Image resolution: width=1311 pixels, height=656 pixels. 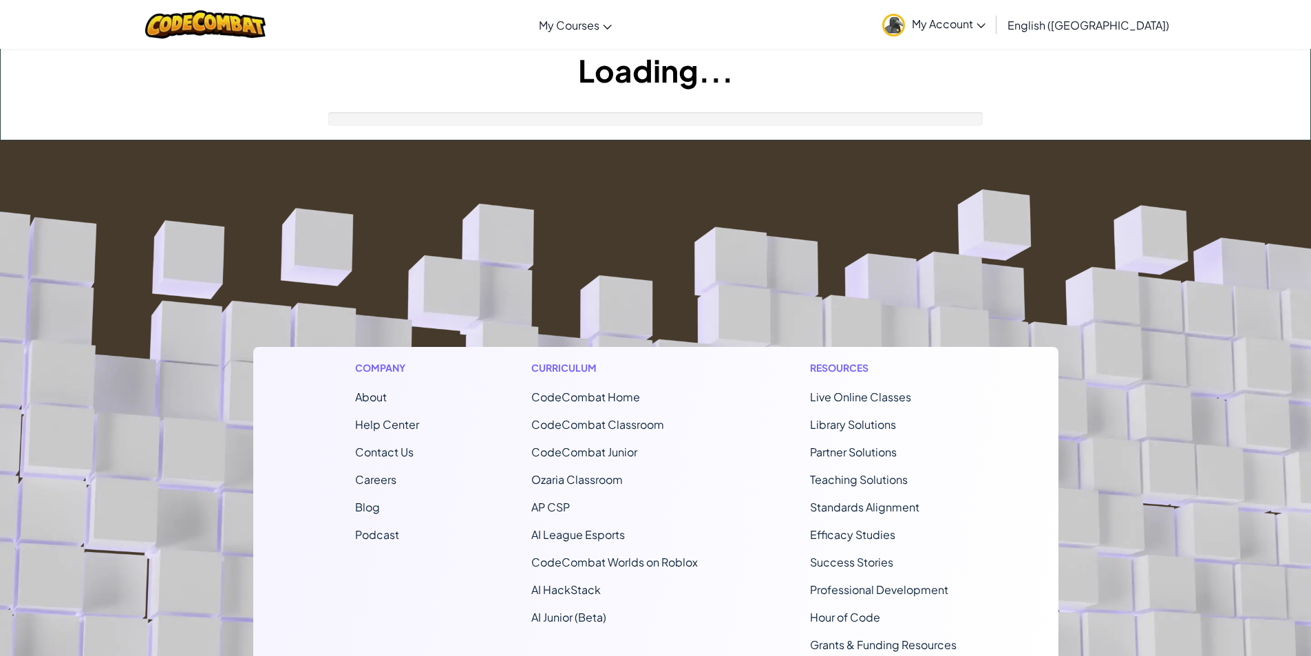 I want to click on span: Contact Us, so click(x=384, y=452).